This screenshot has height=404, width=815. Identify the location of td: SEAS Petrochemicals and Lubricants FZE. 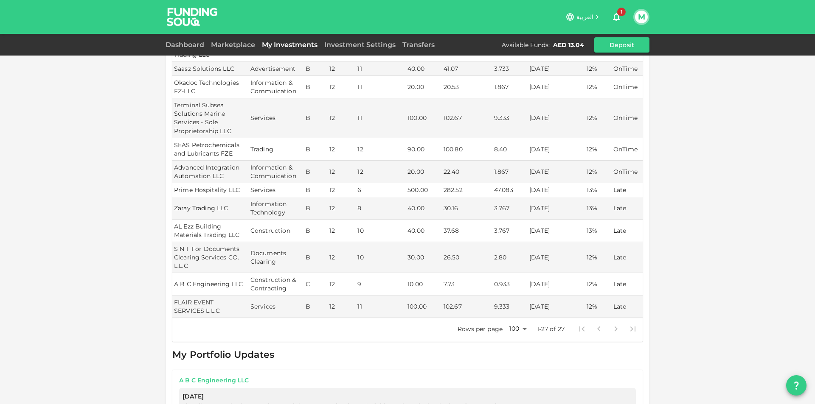
(211, 149).